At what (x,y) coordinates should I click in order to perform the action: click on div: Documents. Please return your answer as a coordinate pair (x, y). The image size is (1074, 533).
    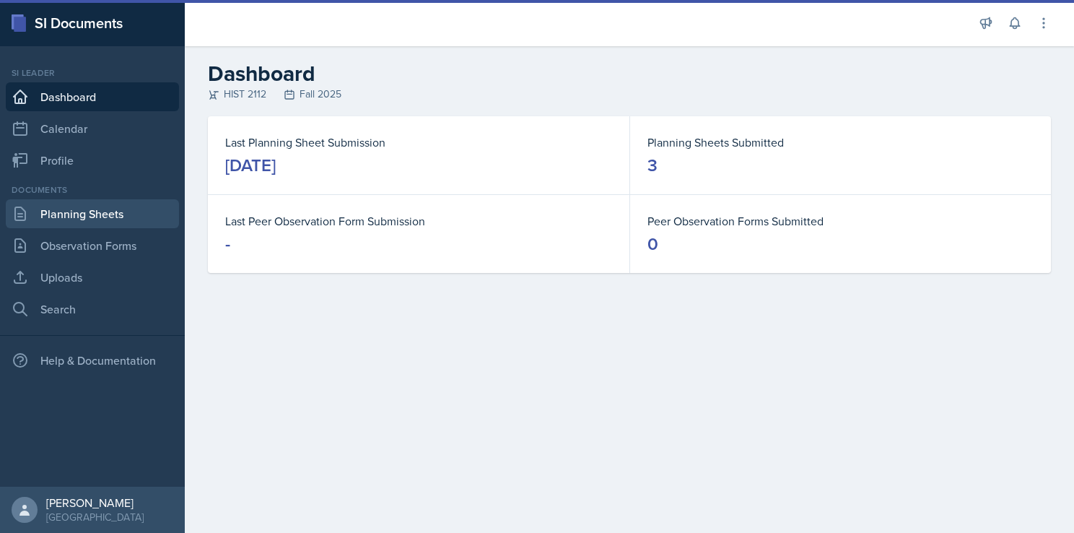
    Looking at the image, I should click on (92, 190).